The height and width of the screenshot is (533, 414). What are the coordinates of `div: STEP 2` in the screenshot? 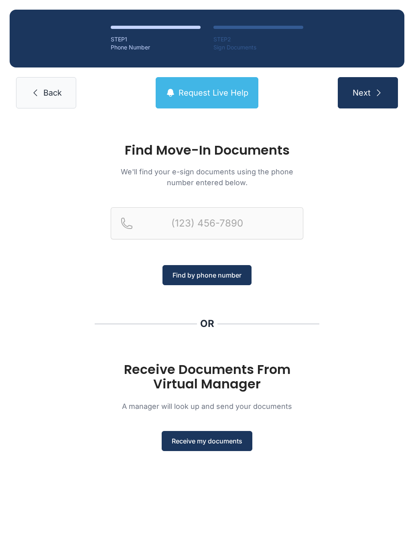 It's located at (258, 39).